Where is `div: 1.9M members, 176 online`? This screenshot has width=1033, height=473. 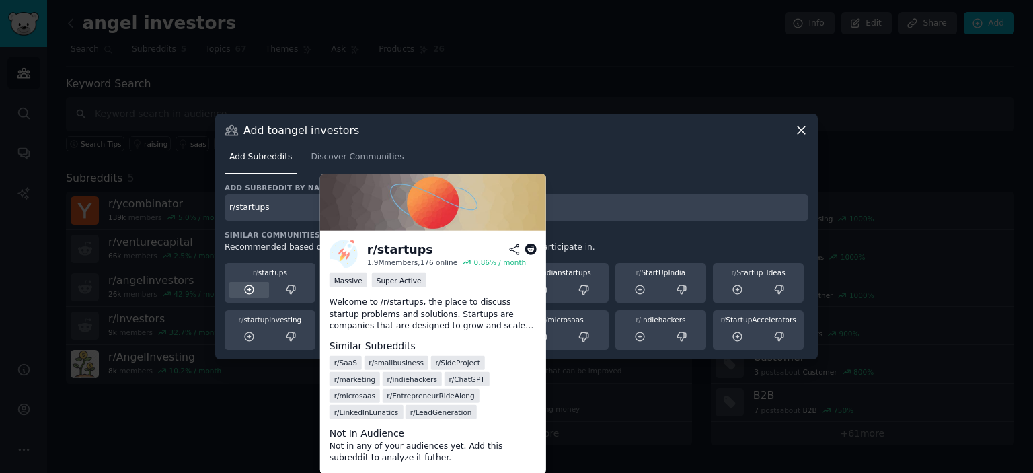 div: 1.9M members, 176 online is located at coordinates (412, 262).